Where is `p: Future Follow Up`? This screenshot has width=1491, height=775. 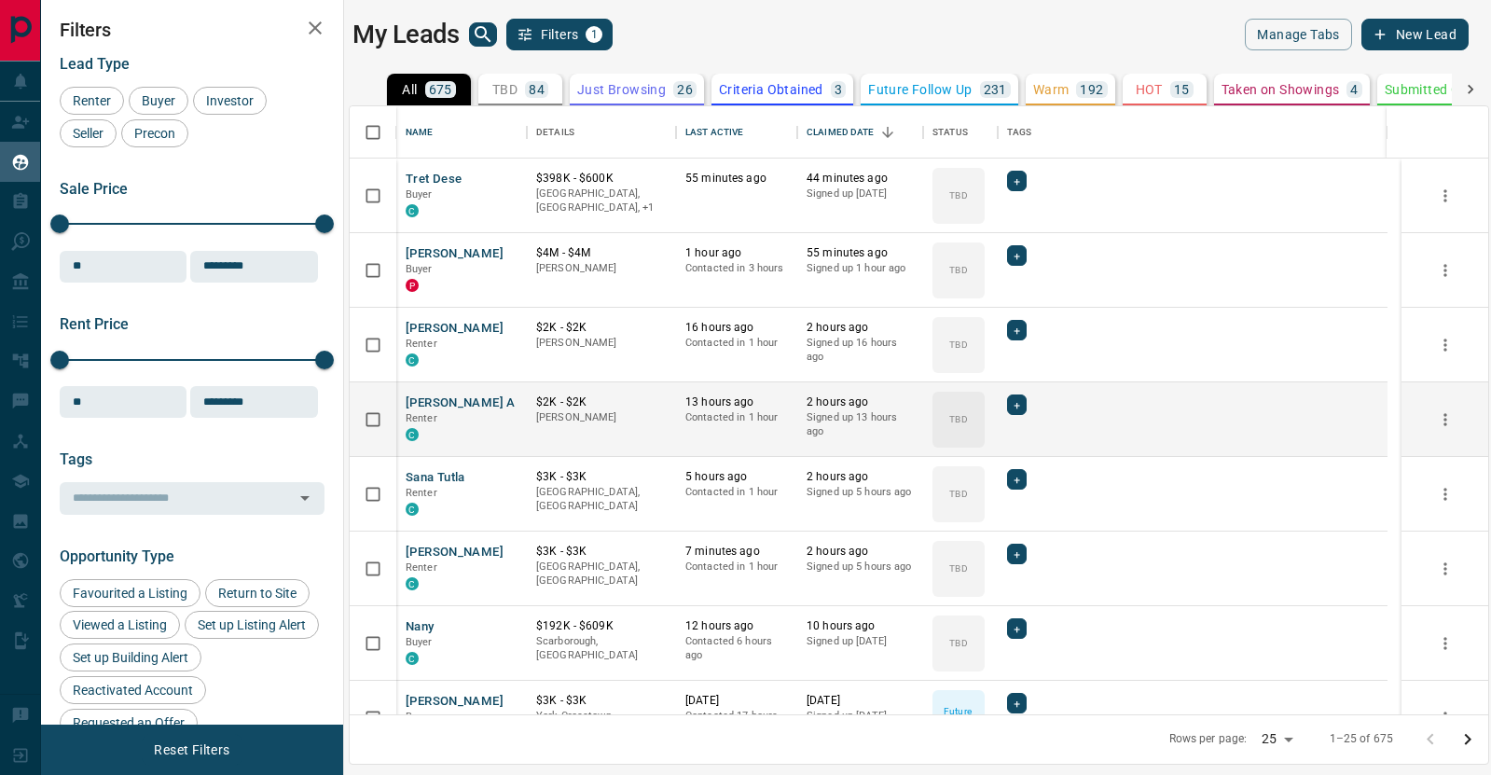
p: Future Follow Up is located at coordinates (919, 90).